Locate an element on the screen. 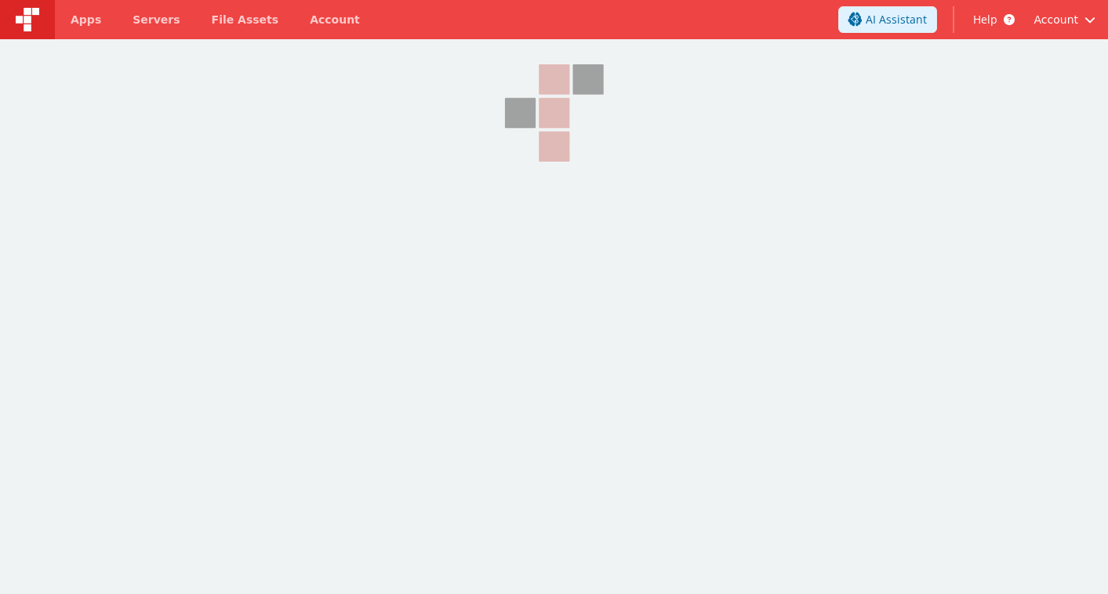 Image resolution: width=1108 pixels, height=594 pixels. span: Help is located at coordinates (985, 20).